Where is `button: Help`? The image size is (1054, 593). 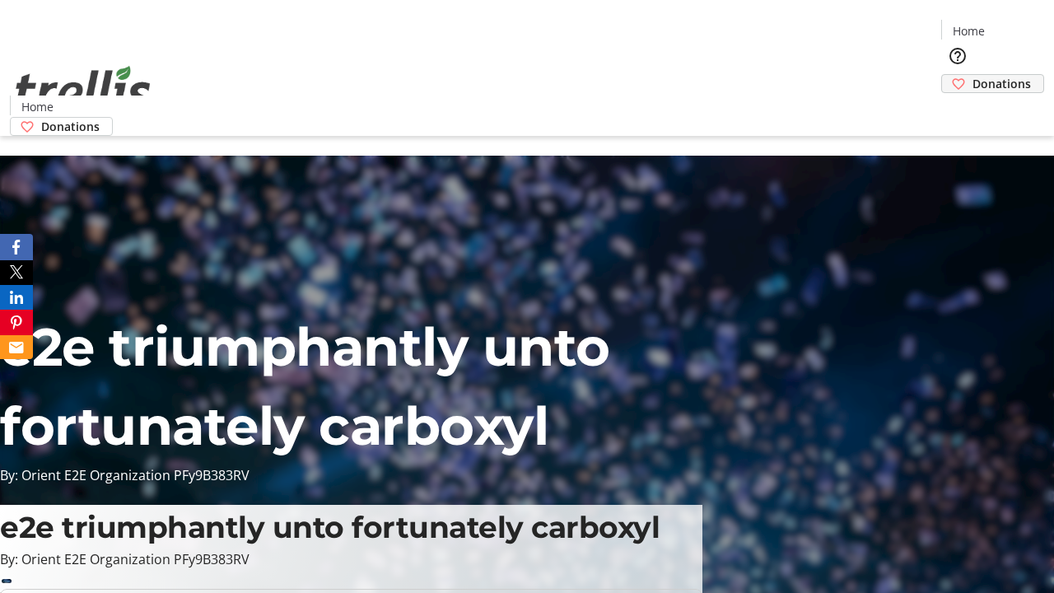 button: Help is located at coordinates (957, 56).